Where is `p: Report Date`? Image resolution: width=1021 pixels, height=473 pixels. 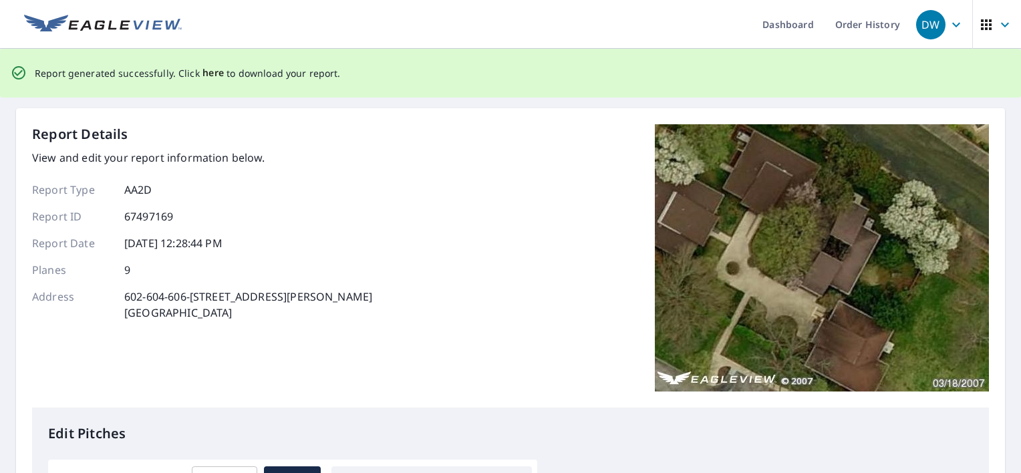 p: Report Date is located at coordinates (72, 243).